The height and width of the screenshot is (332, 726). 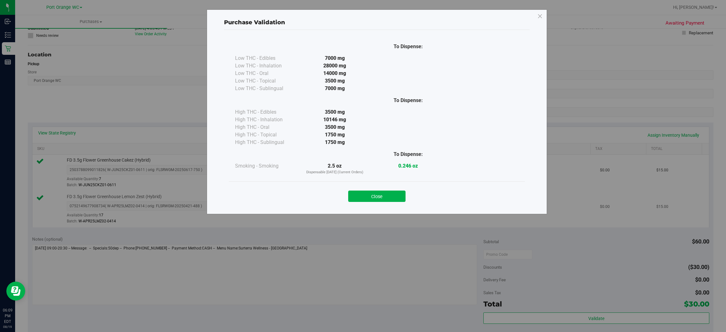 I want to click on strong: 0.246 oz, so click(x=408, y=166).